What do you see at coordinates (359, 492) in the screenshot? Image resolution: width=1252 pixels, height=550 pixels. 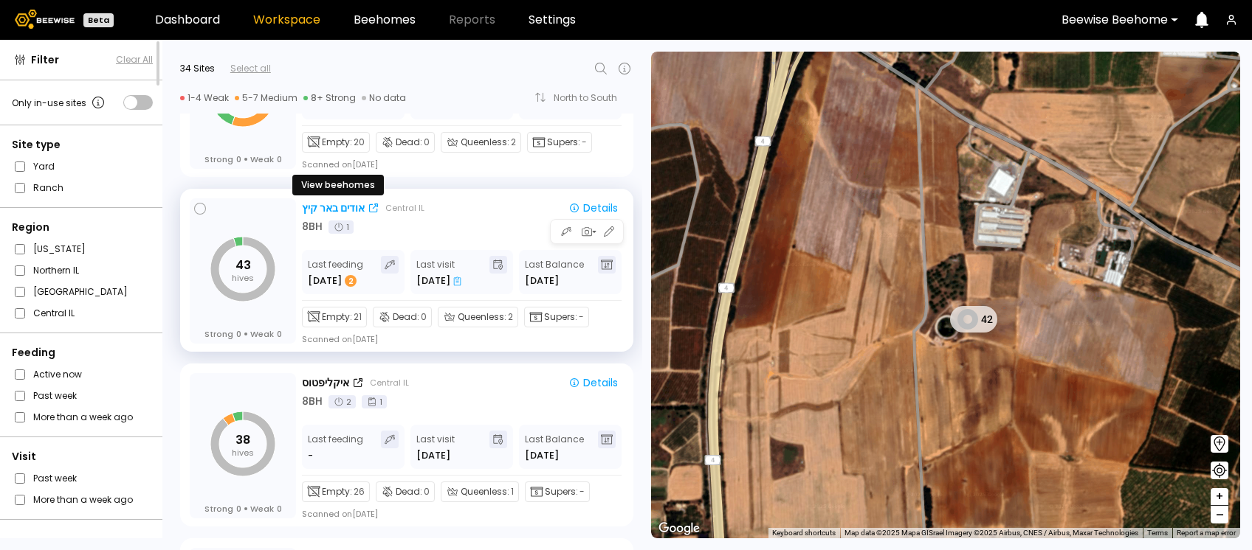 I see `span: 26` at bounding box center [359, 492].